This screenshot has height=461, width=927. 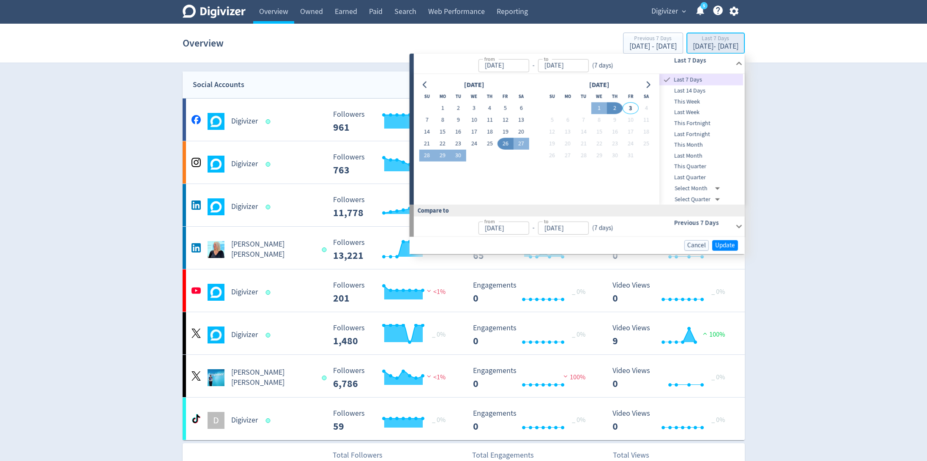 I want to click on span: This Month, so click(x=701, y=145).